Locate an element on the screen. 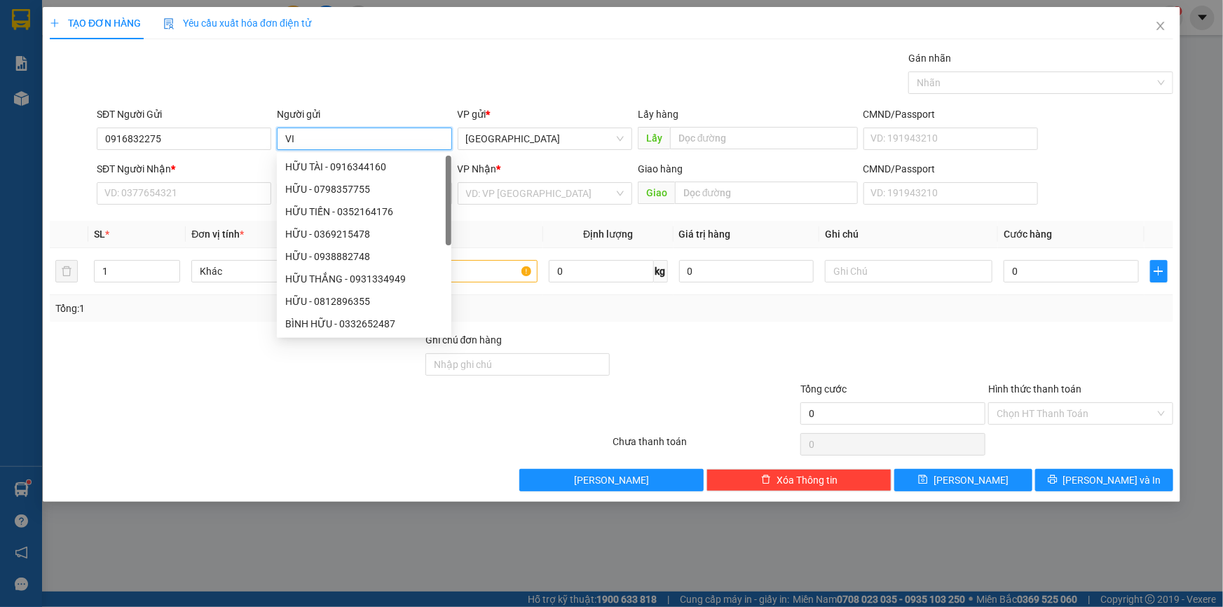 The image size is (1223, 607). span: kg is located at coordinates (661, 271).